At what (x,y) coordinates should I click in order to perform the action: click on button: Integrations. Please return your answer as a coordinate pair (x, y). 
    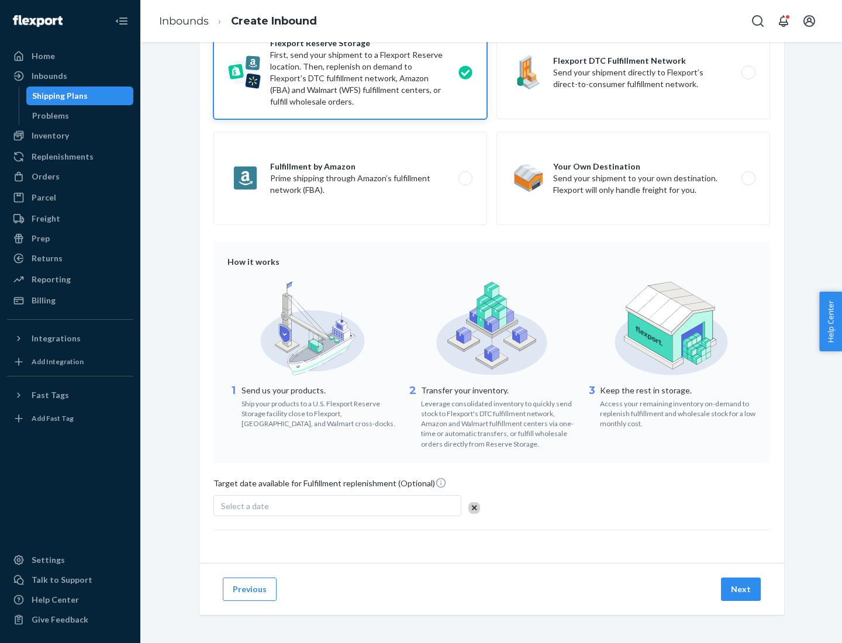
    Looking at the image, I should click on (70, 338).